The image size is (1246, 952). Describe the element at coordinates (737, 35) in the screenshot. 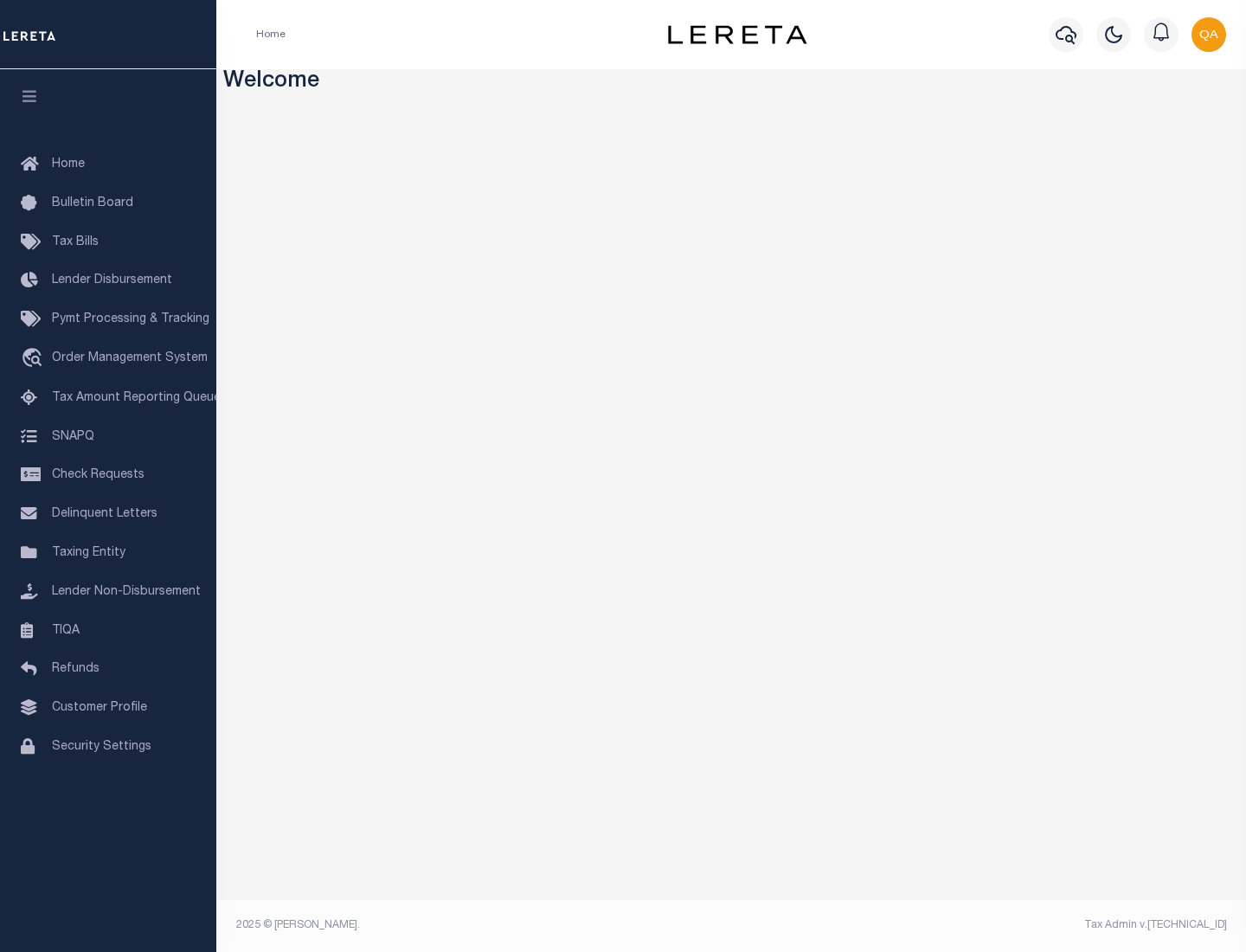

I see `img: logo-dark.svg` at that location.